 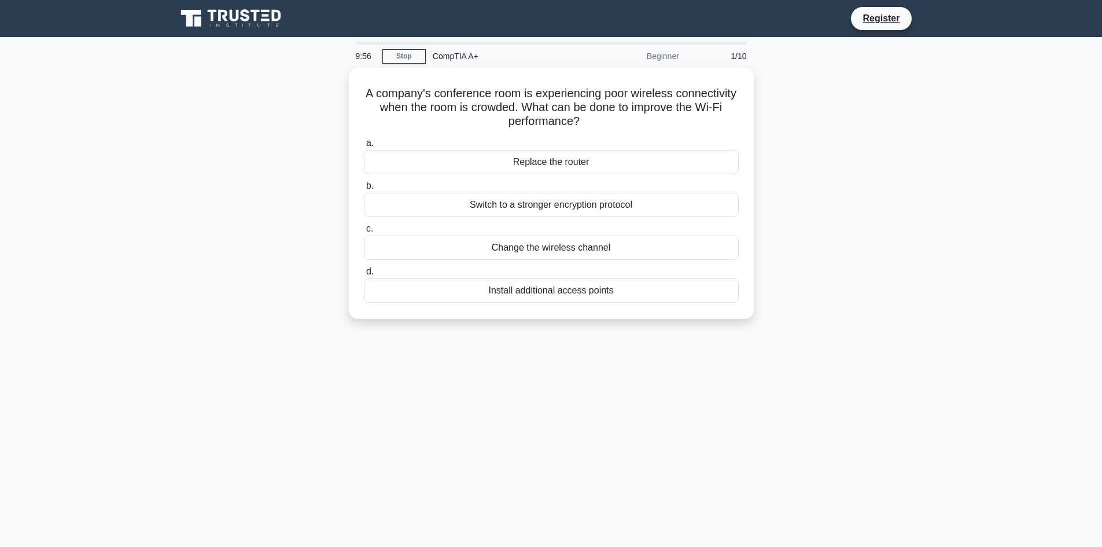 What do you see at coordinates (366, 56) in the screenshot?
I see `div: 9:56` at bounding box center [366, 56].